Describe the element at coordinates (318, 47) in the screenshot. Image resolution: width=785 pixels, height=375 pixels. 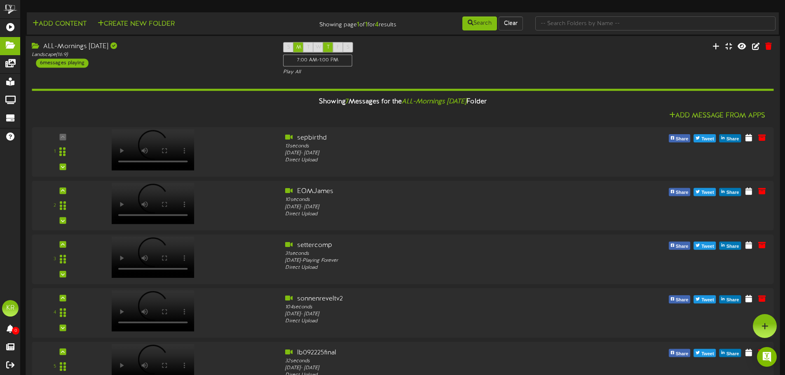
I see `span: W` at that location.